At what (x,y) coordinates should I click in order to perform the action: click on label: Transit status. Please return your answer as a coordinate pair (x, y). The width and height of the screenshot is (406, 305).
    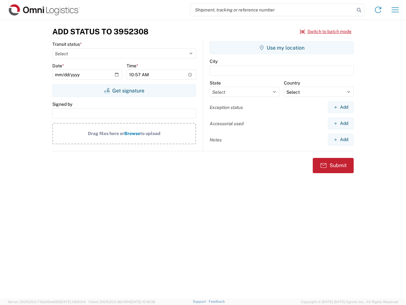
    Looking at the image, I should click on (67, 44).